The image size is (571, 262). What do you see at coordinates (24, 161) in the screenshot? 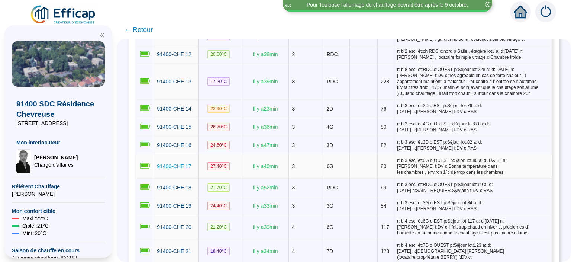
I see `img: Chargé d'affaires` at bounding box center [24, 161].